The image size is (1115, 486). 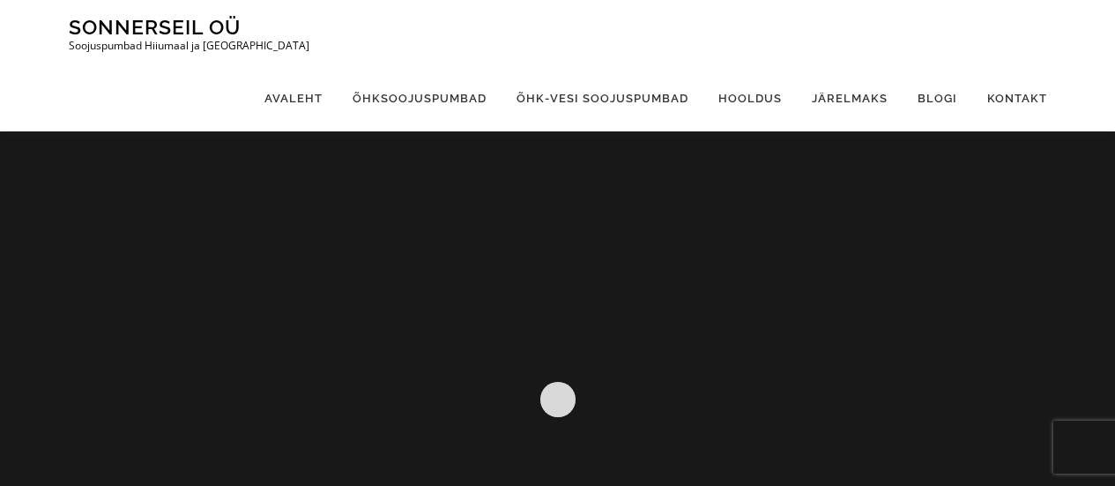 I want to click on a: Sonnerseil OÜ, so click(x=154, y=26).